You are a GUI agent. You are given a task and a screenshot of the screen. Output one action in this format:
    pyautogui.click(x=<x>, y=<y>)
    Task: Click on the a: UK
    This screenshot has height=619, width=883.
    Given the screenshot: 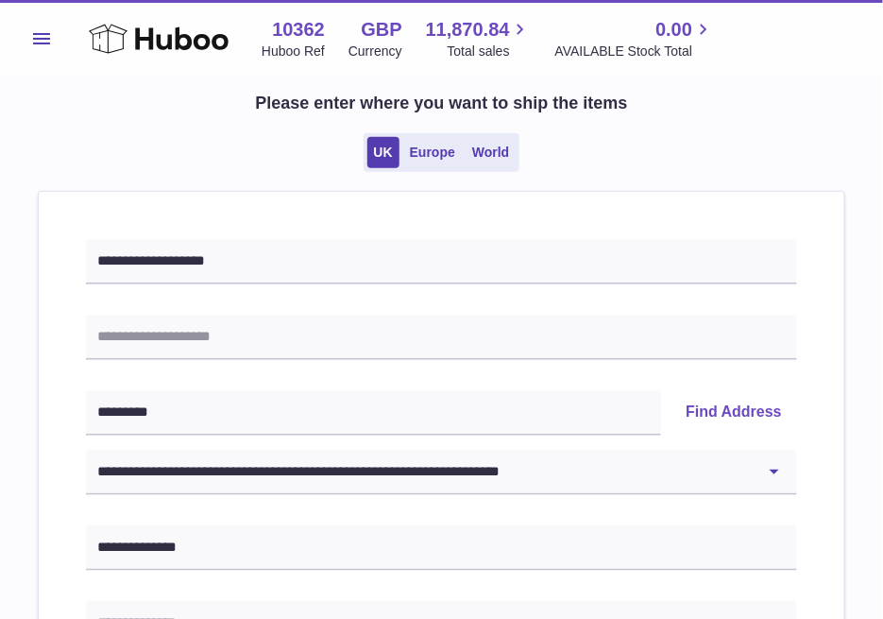 What is the action you would take?
    pyautogui.click(x=384, y=152)
    